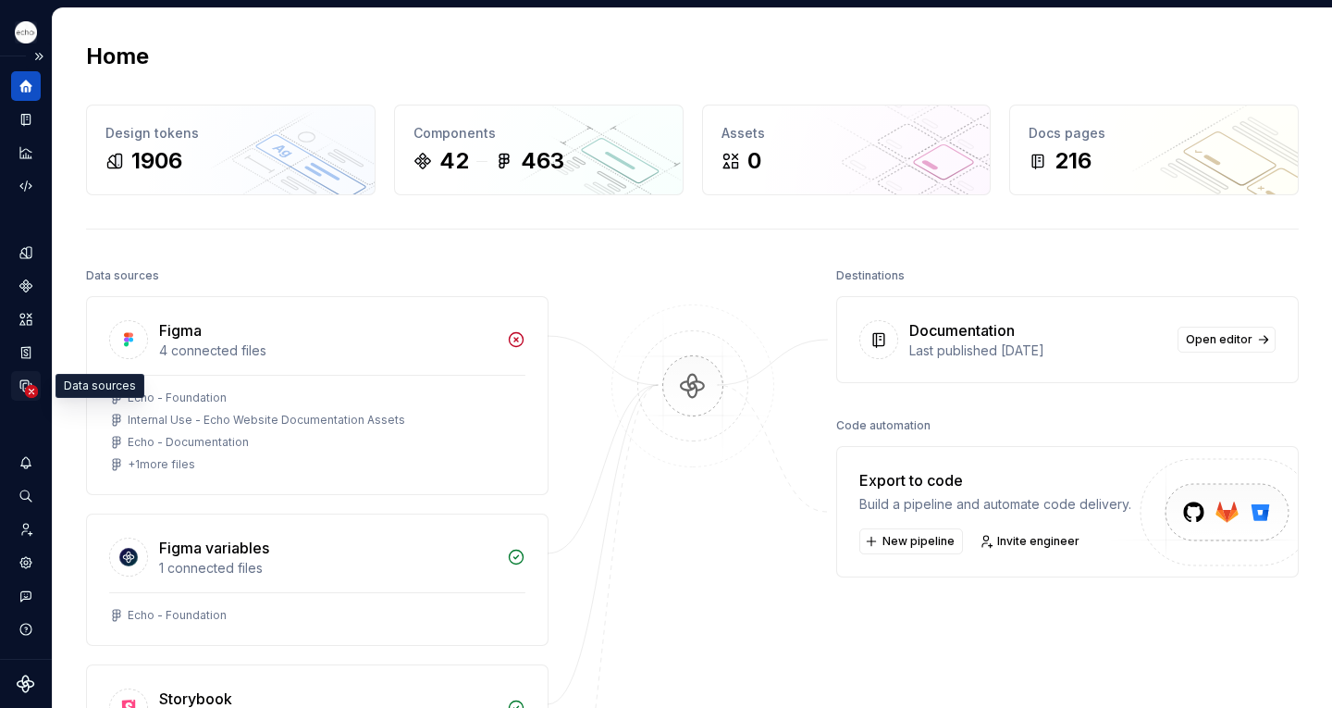  Describe the element at coordinates (26, 596) in the screenshot. I see `div: Contact support` at that location.